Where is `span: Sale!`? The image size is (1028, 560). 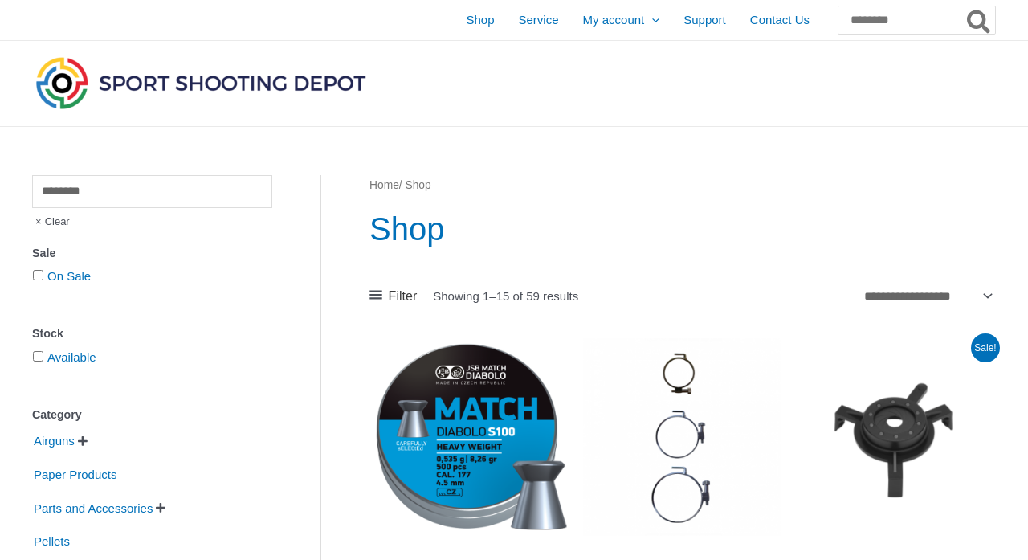 span: Sale! is located at coordinates (985, 348).